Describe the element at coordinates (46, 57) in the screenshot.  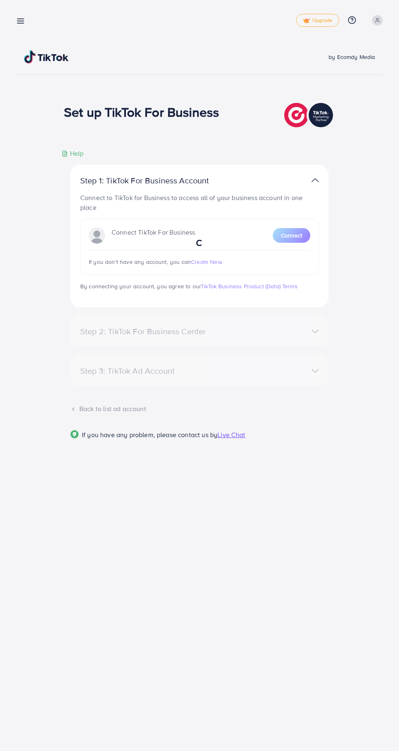
I see `img: TikTok` at that location.